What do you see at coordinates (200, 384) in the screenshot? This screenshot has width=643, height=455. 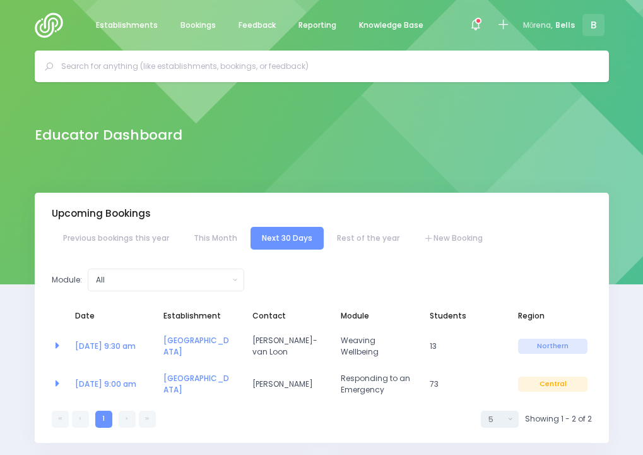 I see `td: <a href="https://app.stjis.org.nz/establishments/200057" class="font-weight-bold">Te Totara Prima...` at bounding box center [200, 384].